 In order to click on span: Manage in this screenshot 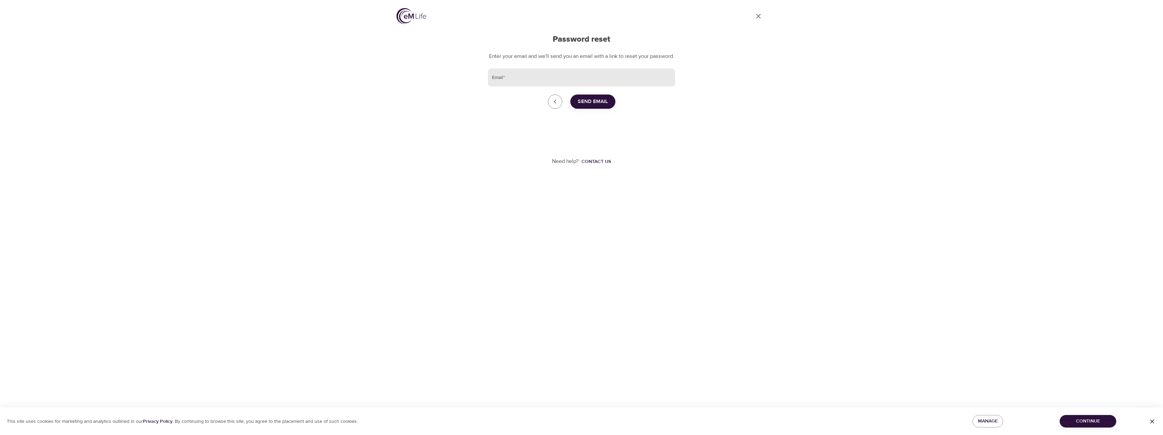, I will do `click(988, 421)`.